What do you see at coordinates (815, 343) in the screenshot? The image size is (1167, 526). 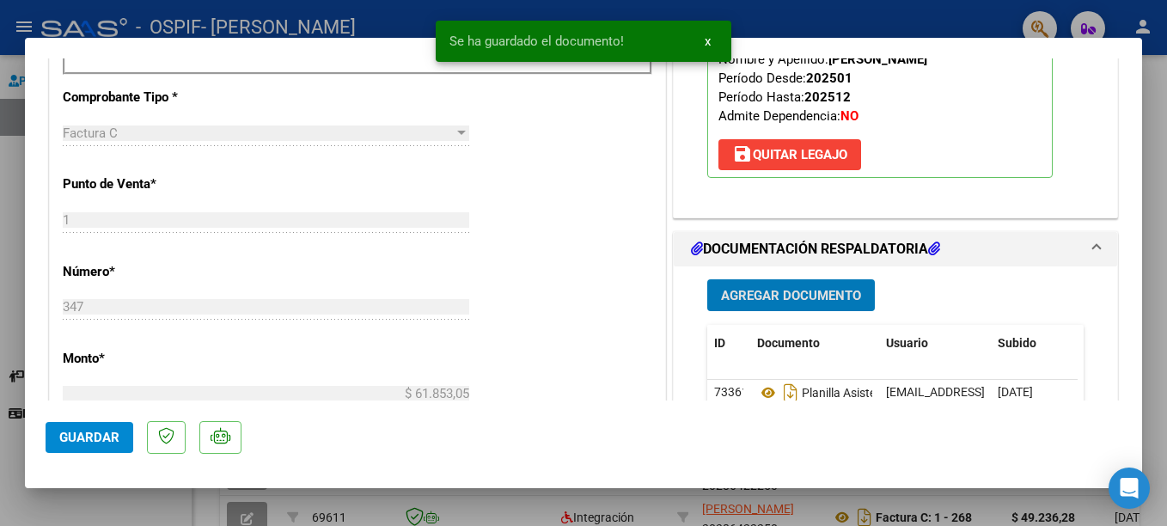 I see `datatable-header-cell: Documento` at bounding box center [815, 343].